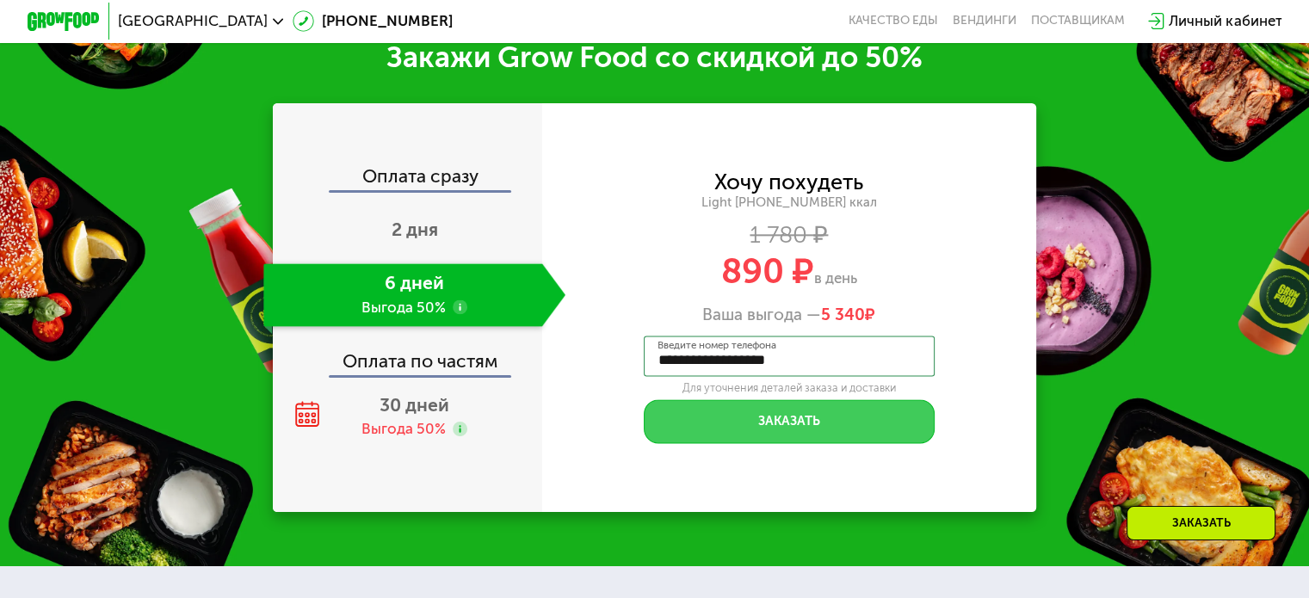 The height and width of the screenshot is (598, 1309). I want to click on div: 1 780 ₽, so click(789, 234).